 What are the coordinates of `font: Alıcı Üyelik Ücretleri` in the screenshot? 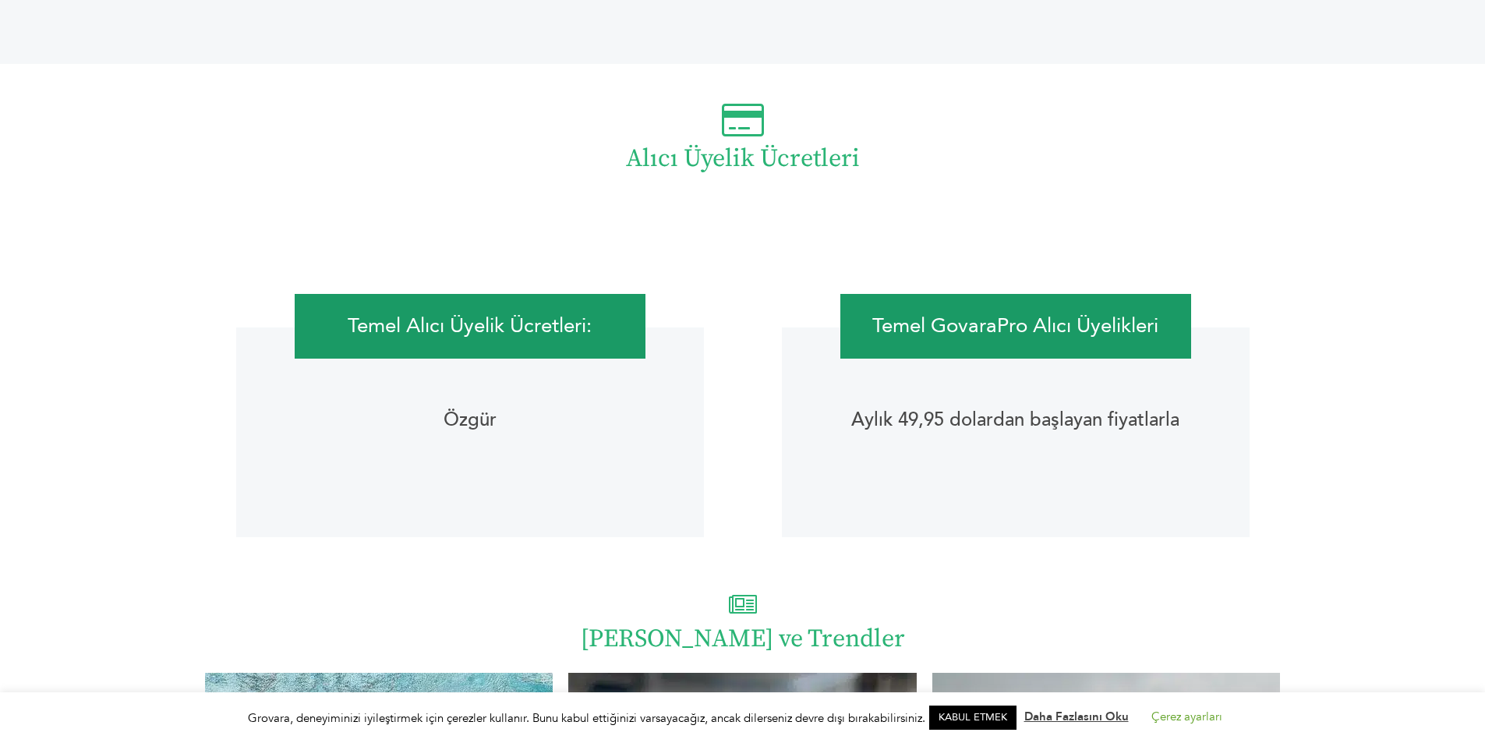 It's located at (743, 159).